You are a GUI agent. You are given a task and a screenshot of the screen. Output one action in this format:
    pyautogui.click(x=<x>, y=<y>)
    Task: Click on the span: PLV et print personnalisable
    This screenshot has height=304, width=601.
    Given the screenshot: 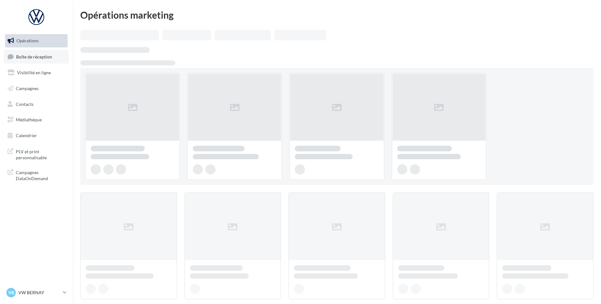 What is the action you would take?
    pyautogui.click(x=40, y=154)
    